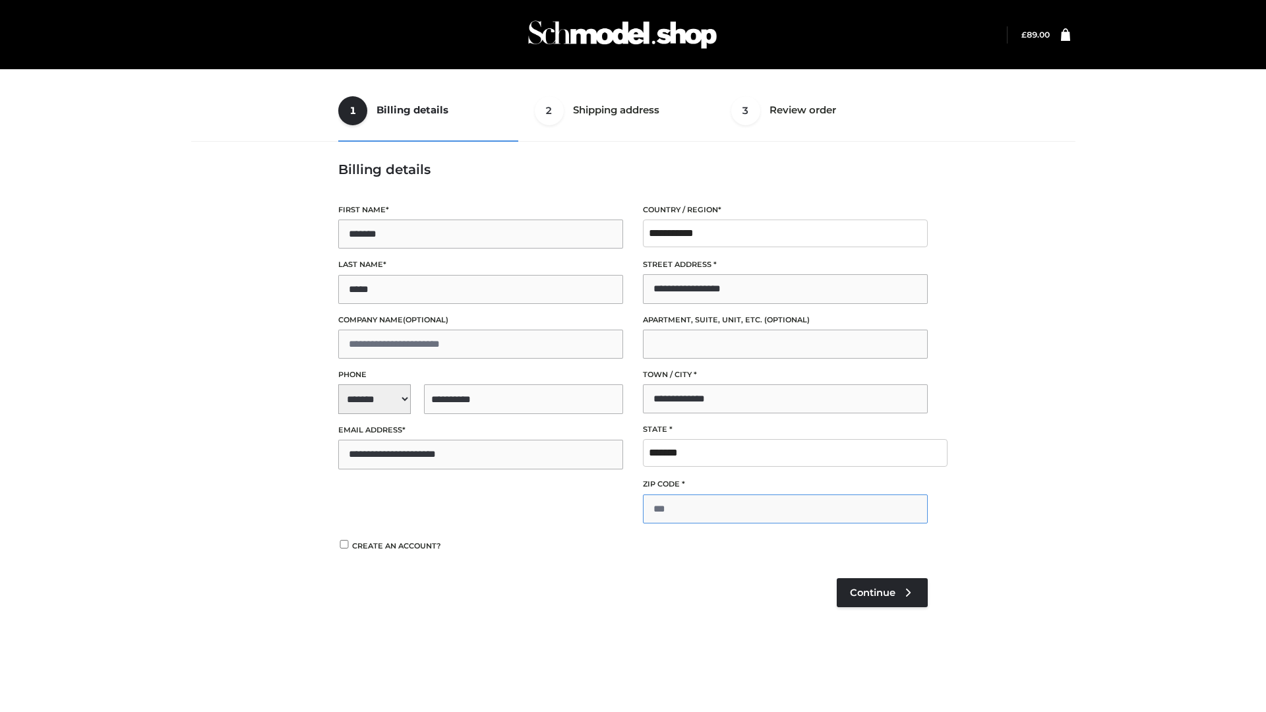 This screenshot has height=712, width=1266. What do you see at coordinates (785, 374) in the screenshot?
I see `label: Town / City` at bounding box center [785, 374].